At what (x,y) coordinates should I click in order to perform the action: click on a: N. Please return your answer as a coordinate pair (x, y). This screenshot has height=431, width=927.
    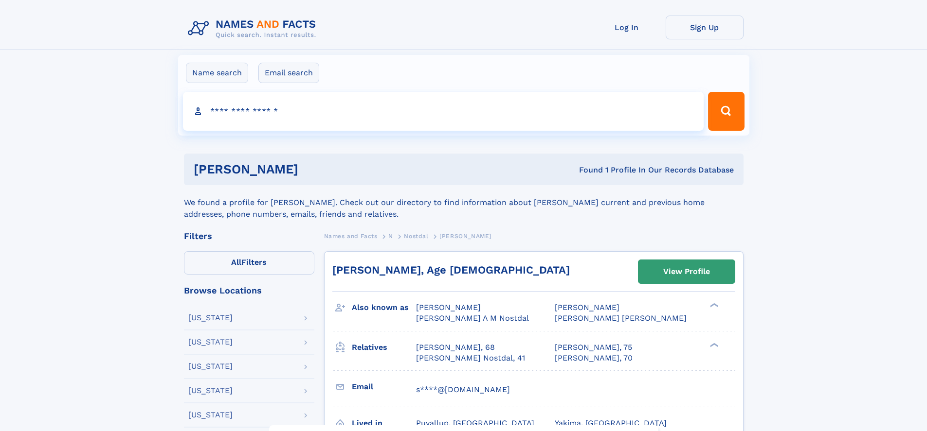
    Looking at the image, I should click on (391, 236).